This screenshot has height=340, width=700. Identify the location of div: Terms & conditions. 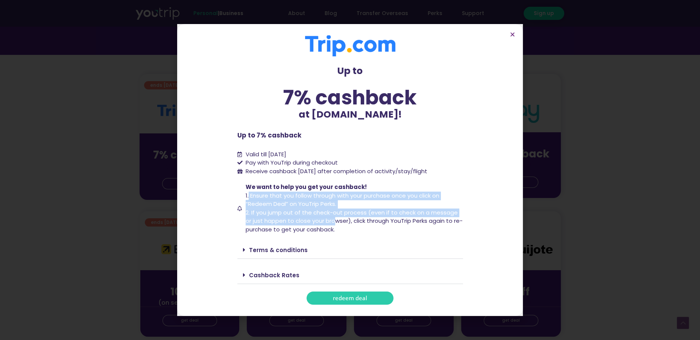
(350, 250).